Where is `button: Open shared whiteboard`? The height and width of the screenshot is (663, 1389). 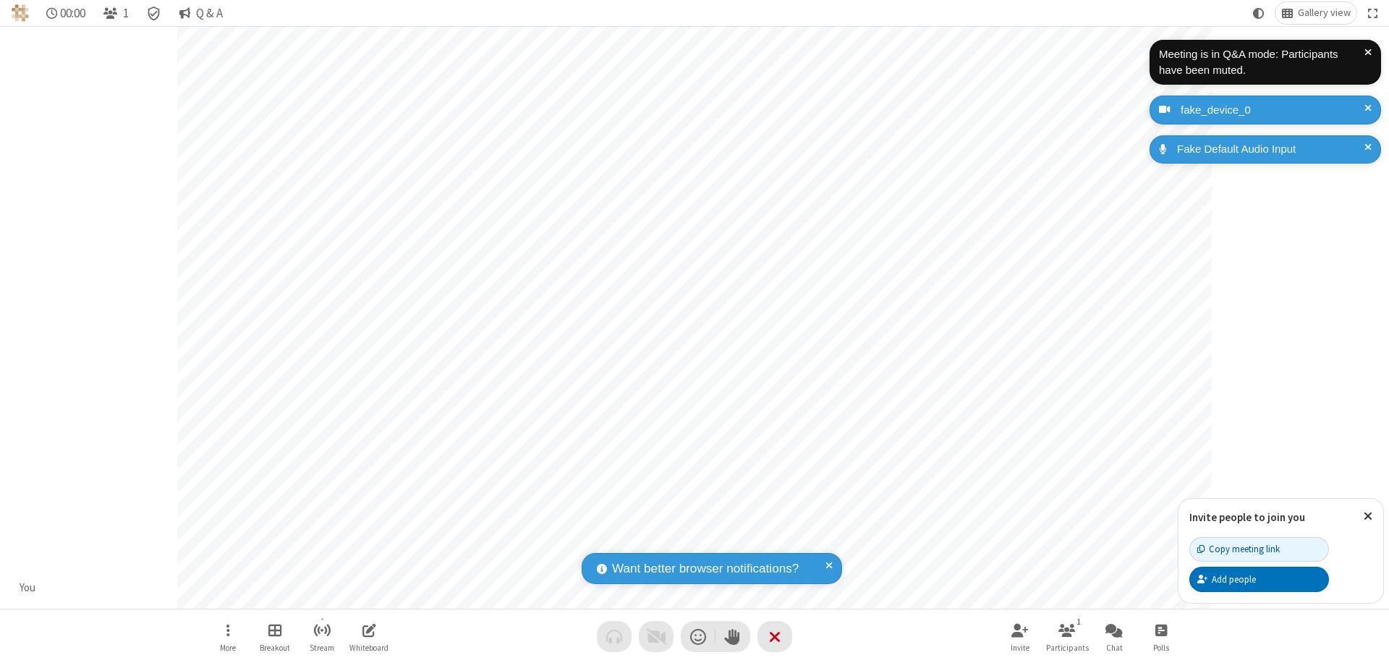 button: Open shared whiteboard is located at coordinates (369, 636).